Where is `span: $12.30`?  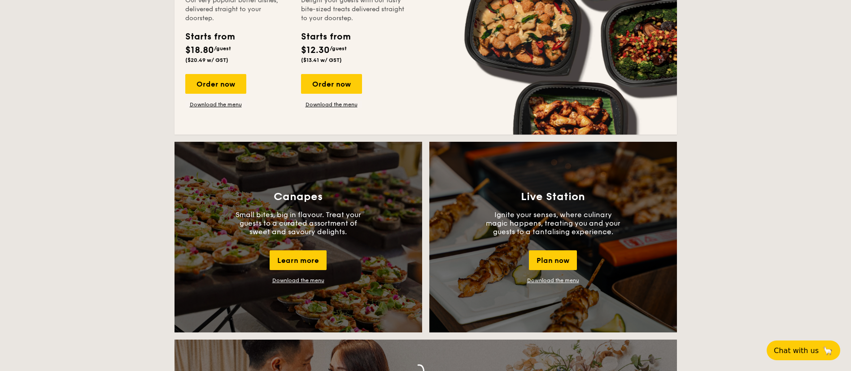
span: $12.30 is located at coordinates (316, 50).